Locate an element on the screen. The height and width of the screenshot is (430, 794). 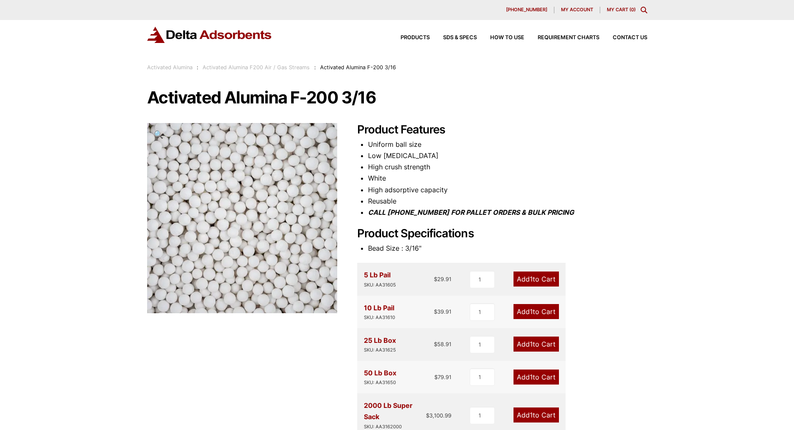
div: 50 Lb Box is located at coordinates (380, 377).